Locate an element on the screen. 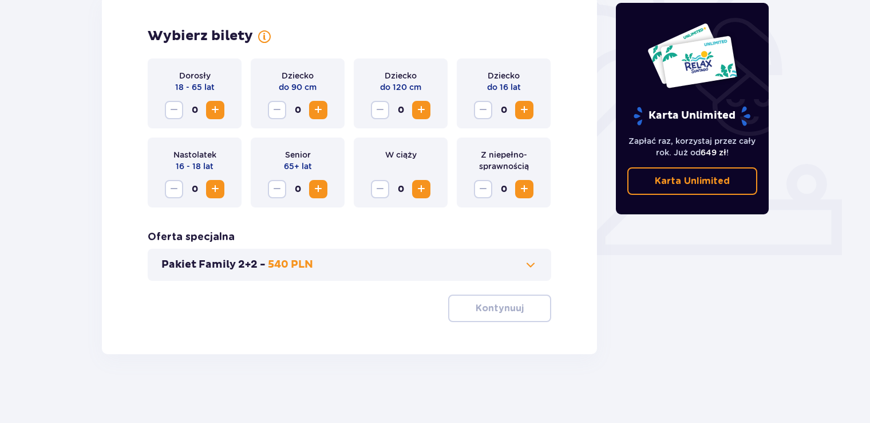  p: Pakiet Family 2+2 - is located at coordinates (214, 265).